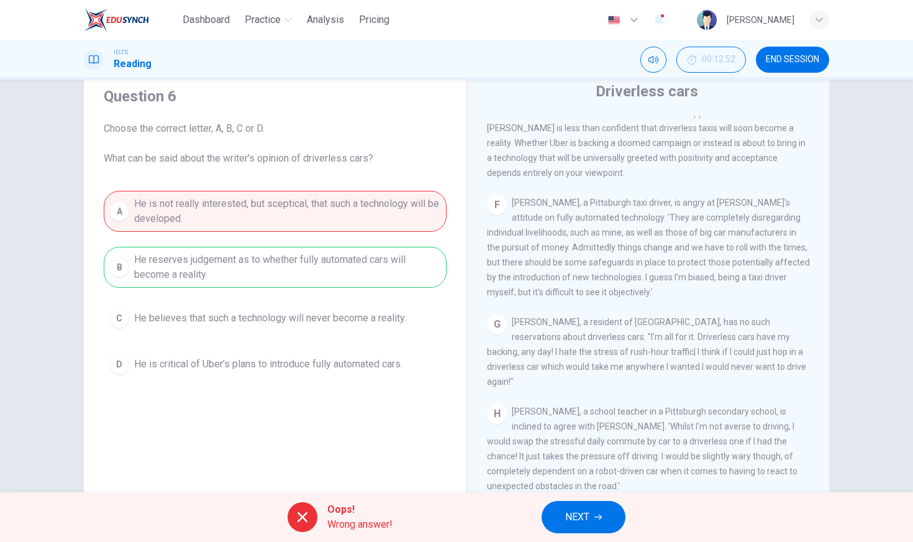  What do you see at coordinates (326, 20) in the screenshot?
I see `a: Analysis` at bounding box center [326, 20].